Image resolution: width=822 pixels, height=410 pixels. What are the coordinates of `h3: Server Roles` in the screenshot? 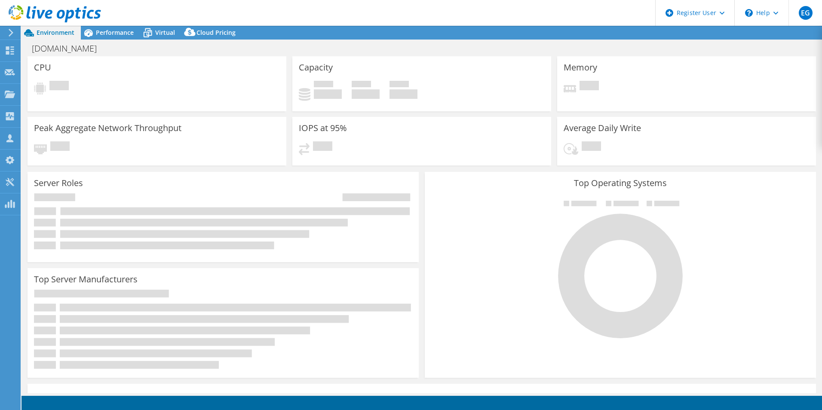 It's located at (58, 183).